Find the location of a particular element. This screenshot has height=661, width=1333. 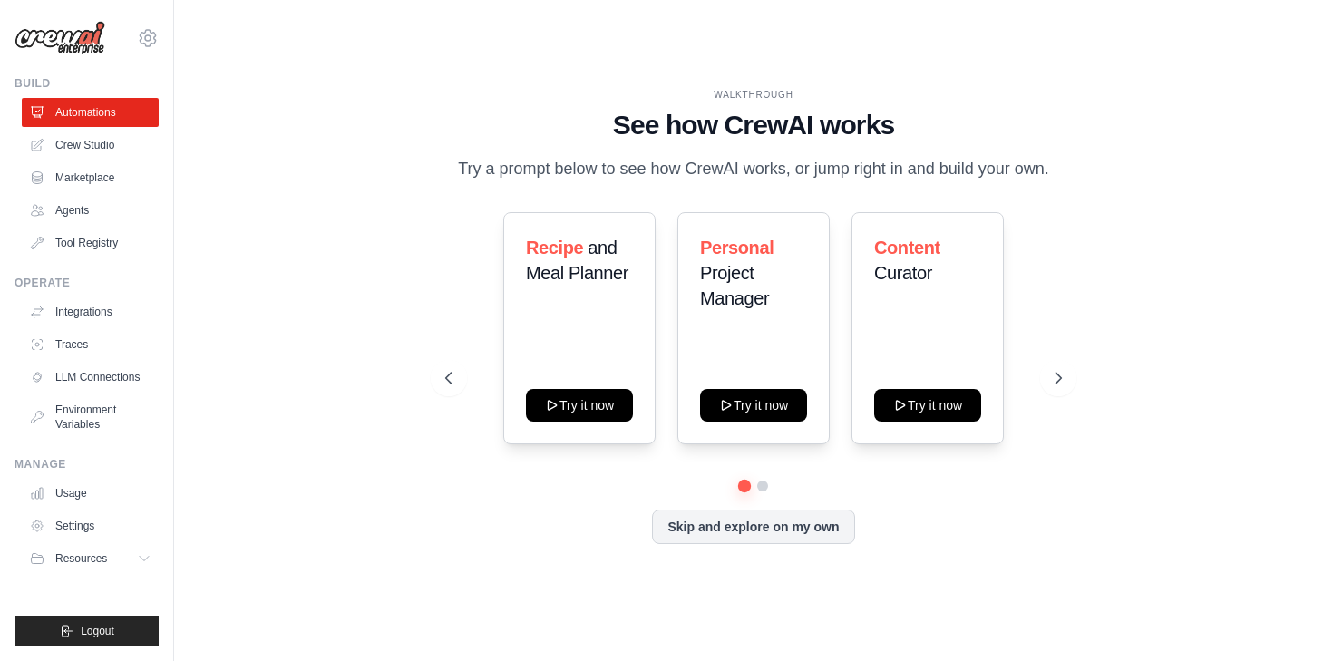

a: Usage is located at coordinates (90, 493).